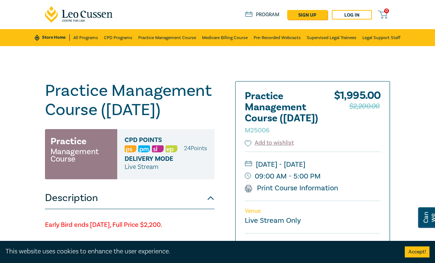 This screenshot has height=263, width=435. I want to click on small: M25006, so click(257, 130).